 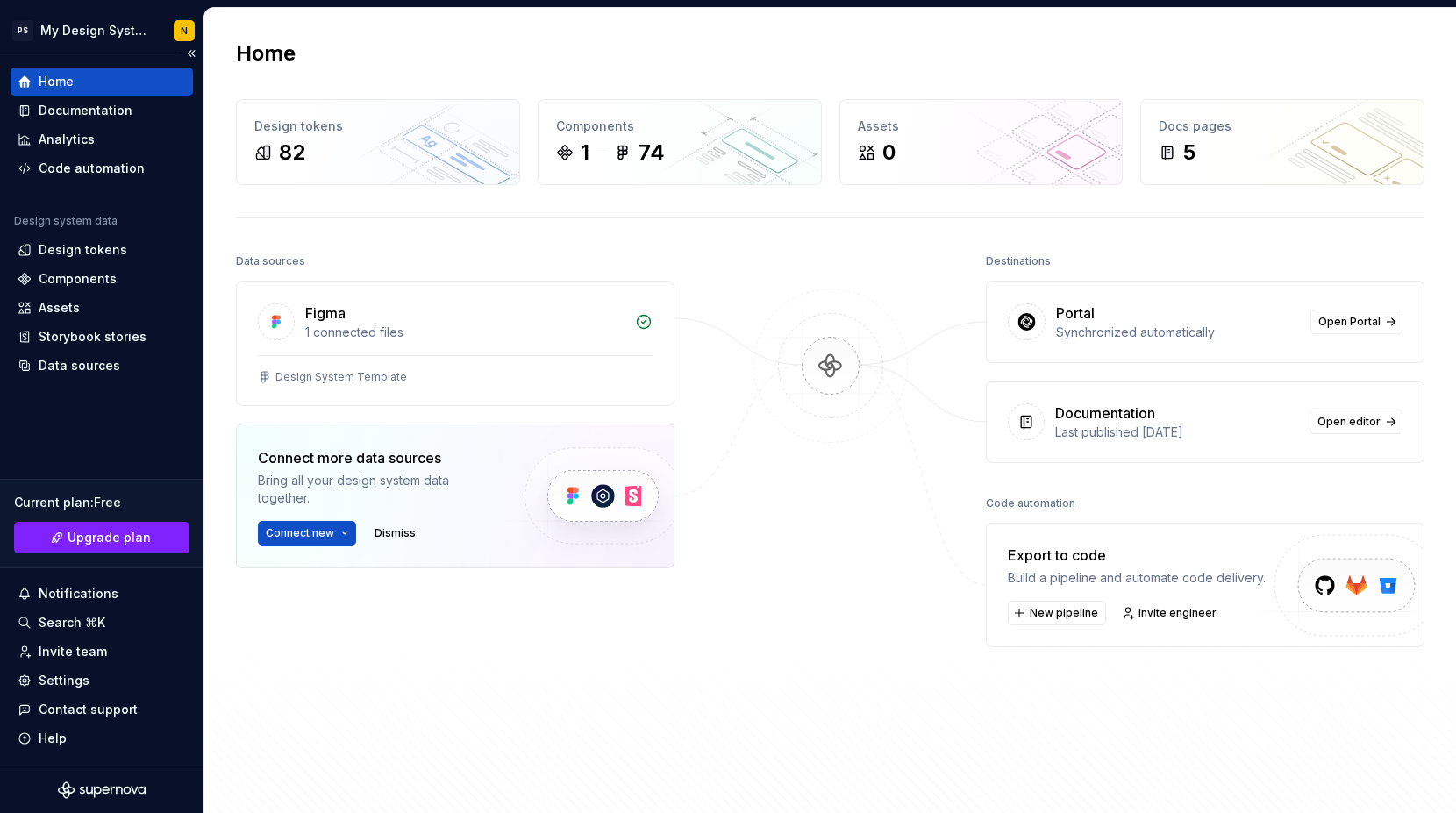 What do you see at coordinates (1349, 422) in the screenshot?
I see `span: Open editor` at bounding box center [1349, 422].